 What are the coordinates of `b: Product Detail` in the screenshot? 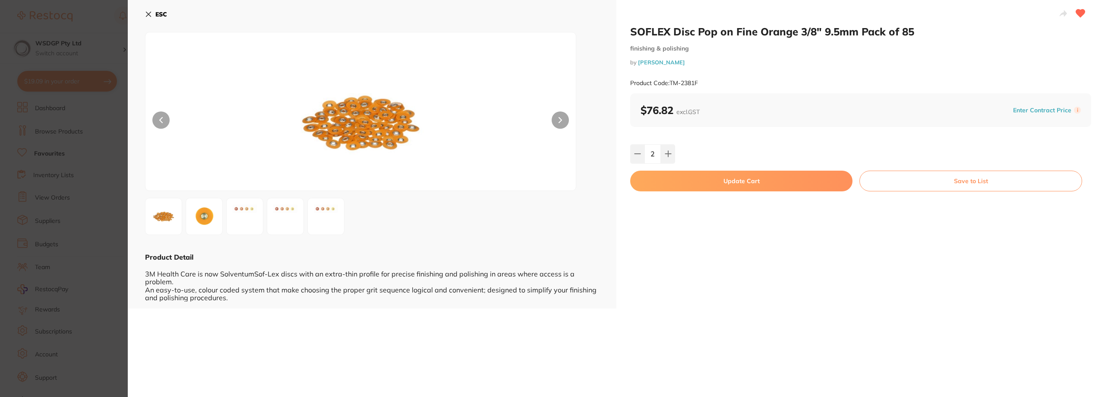 It's located at (169, 257).